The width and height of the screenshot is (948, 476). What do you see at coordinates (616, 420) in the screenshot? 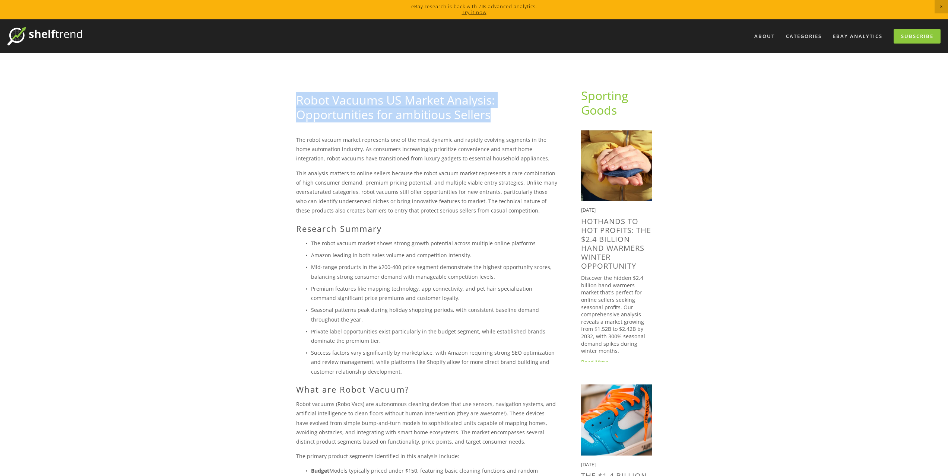
I see `a: The $1.4 Billion Shoelace Goldmine: Why Lock Laces, HICKIES, and Xpand Are Crushing Traditional B...` at bounding box center [616, 420].